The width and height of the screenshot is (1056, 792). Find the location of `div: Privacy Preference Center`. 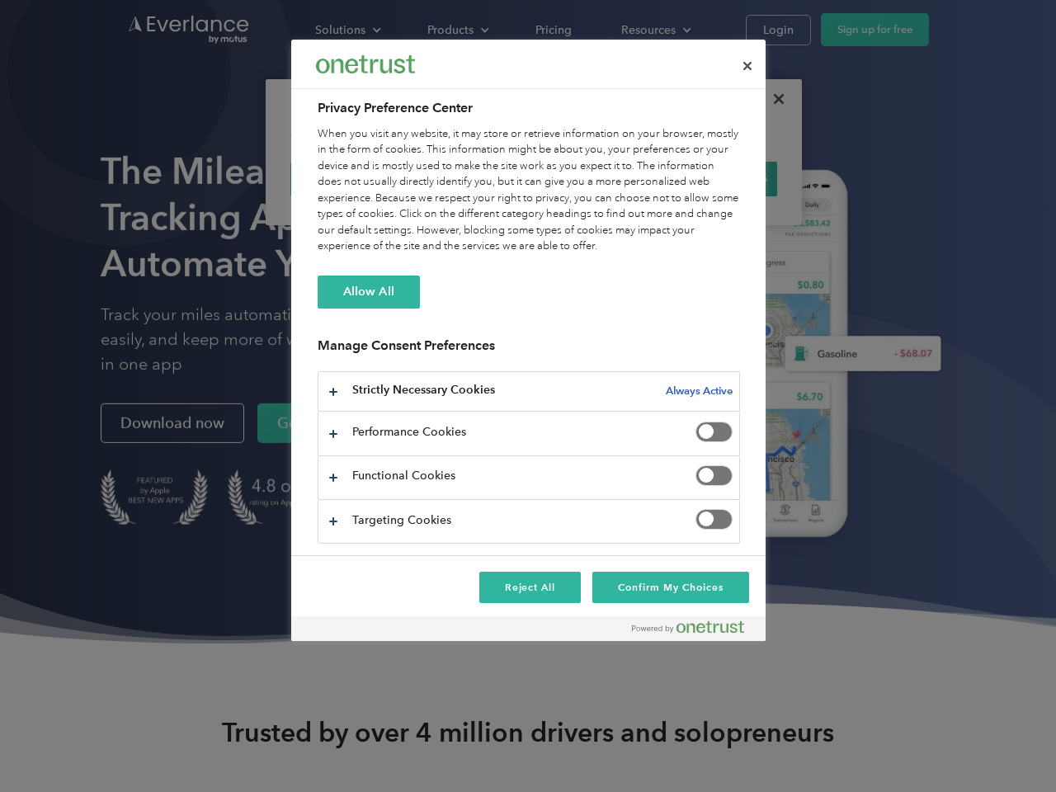

div: Privacy Preference Center is located at coordinates (528, 340).